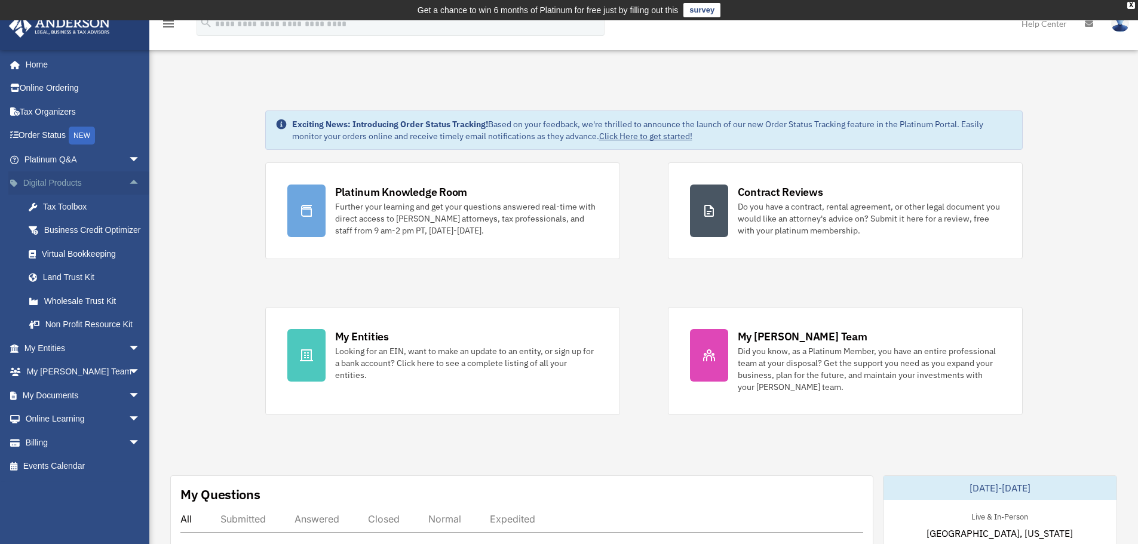 The height and width of the screenshot is (544, 1138). Describe the element at coordinates (362, 336) in the screenshot. I see `div: My Entities` at that location.